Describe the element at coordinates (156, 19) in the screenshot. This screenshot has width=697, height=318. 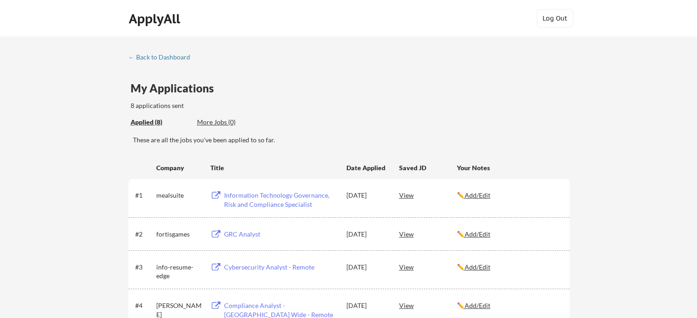
I see `div: ApplyAll` at that location.